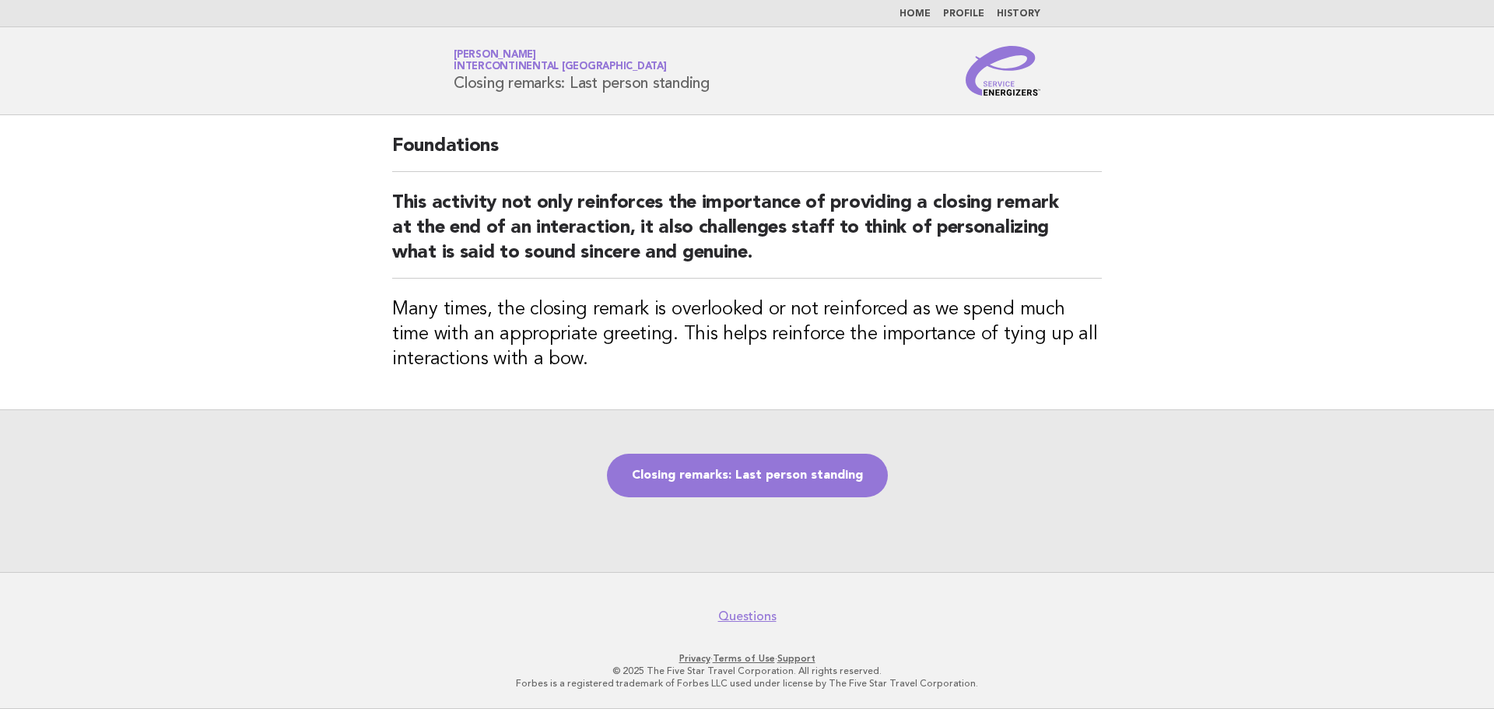 This screenshot has width=1494, height=709. What do you see at coordinates (747, 152) in the screenshot?
I see `h2: Foundations` at bounding box center [747, 152].